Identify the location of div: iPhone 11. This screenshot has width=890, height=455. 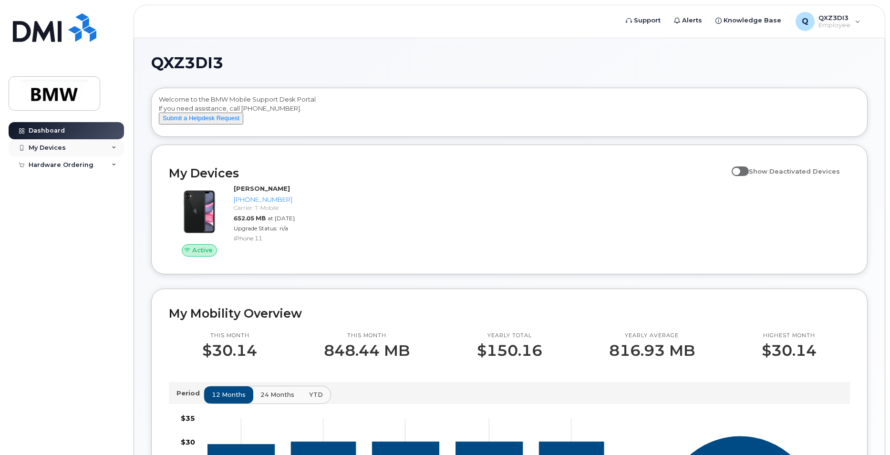
(280, 238).